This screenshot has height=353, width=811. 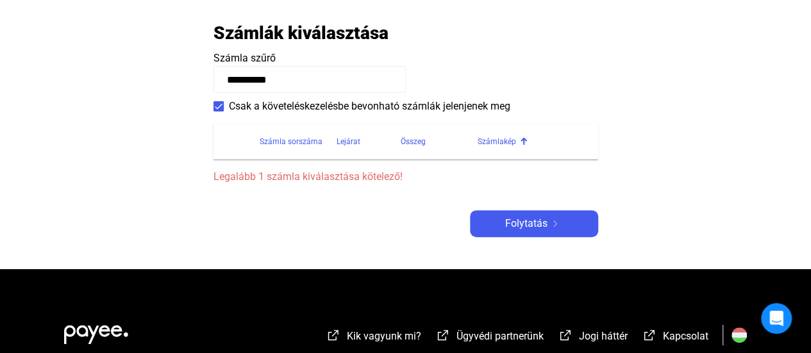 I want to click on span: Csak a követeléskezelésbe bevonható számlák jelenjenek meg, so click(x=369, y=106).